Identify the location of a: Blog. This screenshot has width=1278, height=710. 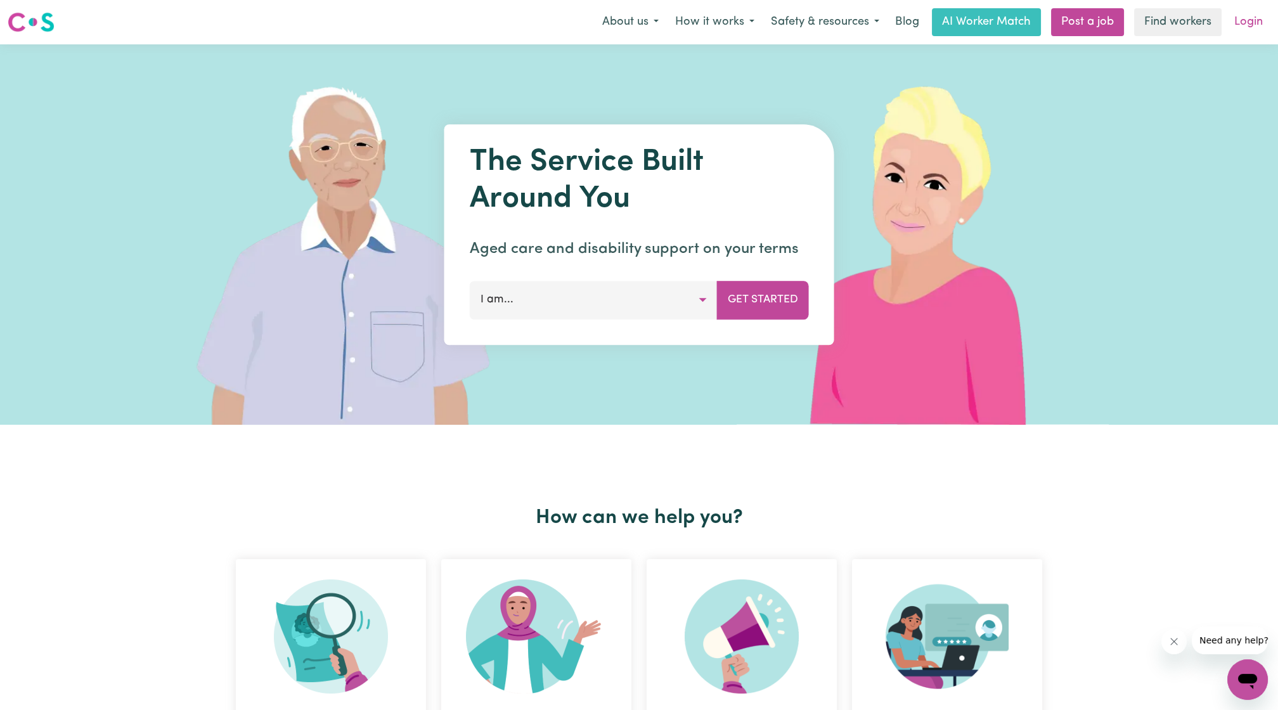
(907, 22).